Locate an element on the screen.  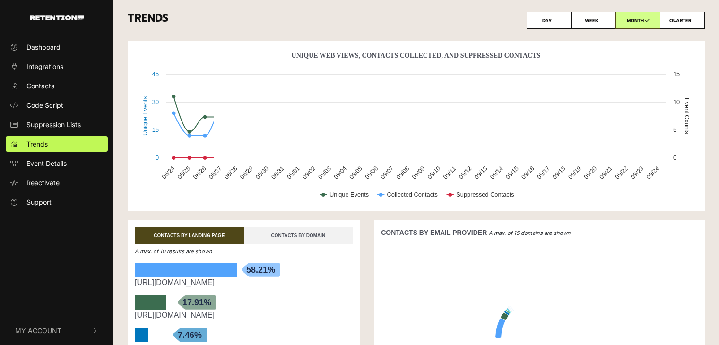
text: 09/19 is located at coordinates (574, 172).